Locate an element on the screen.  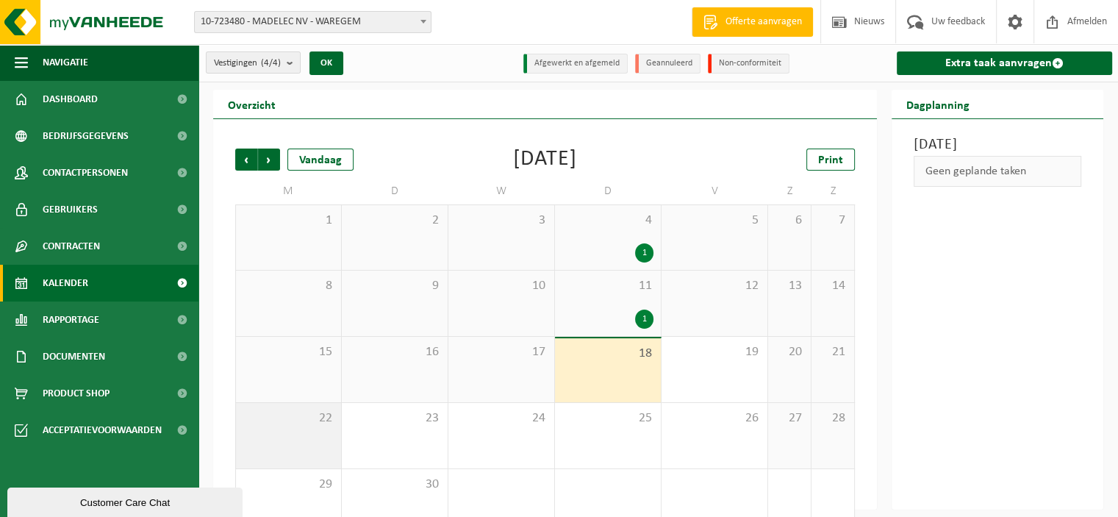
span: 30 is located at coordinates (395, 484).